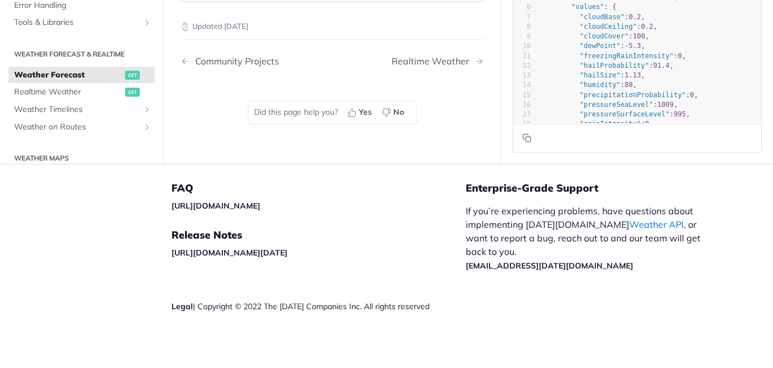  What do you see at coordinates (522, 75) in the screenshot?
I see `div: 13` at bounding box center [522, 75].